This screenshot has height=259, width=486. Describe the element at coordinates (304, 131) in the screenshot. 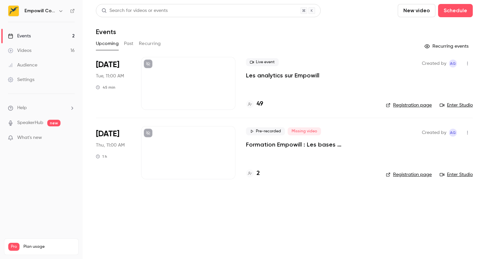

I see `span: Missing video` at that location.